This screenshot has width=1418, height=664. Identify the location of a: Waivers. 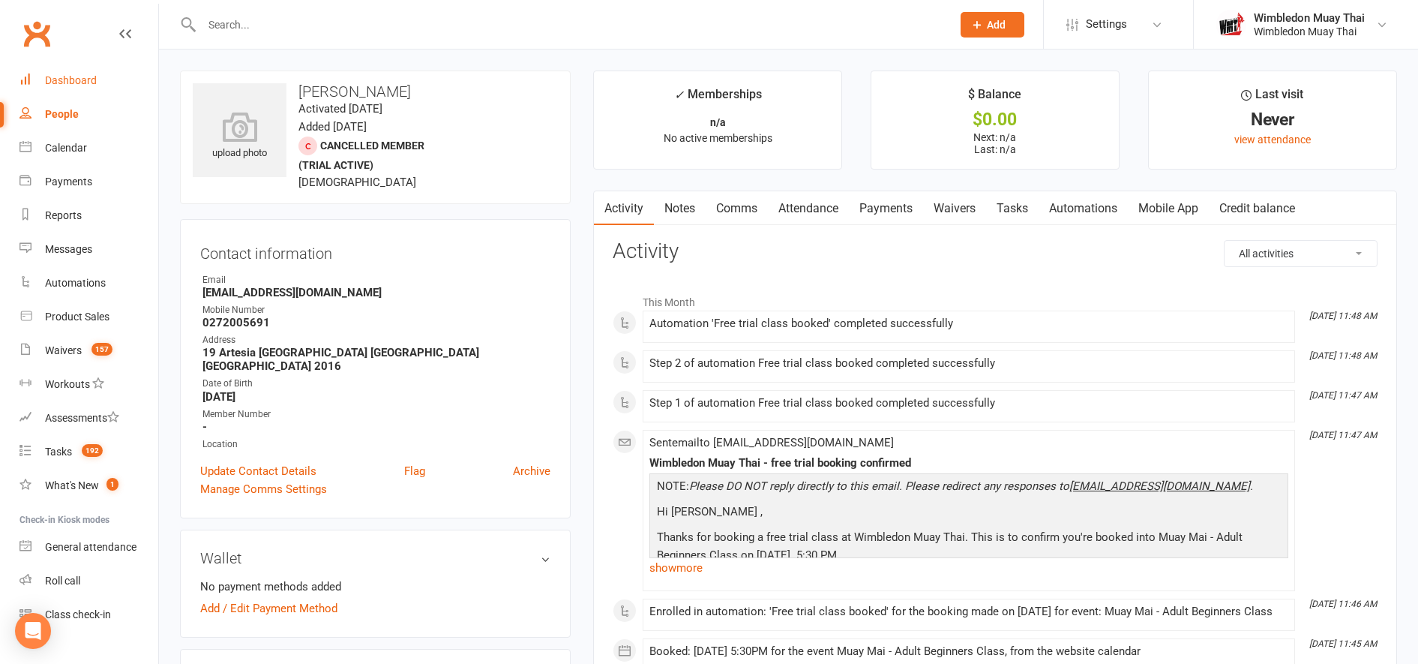
(955, 209).